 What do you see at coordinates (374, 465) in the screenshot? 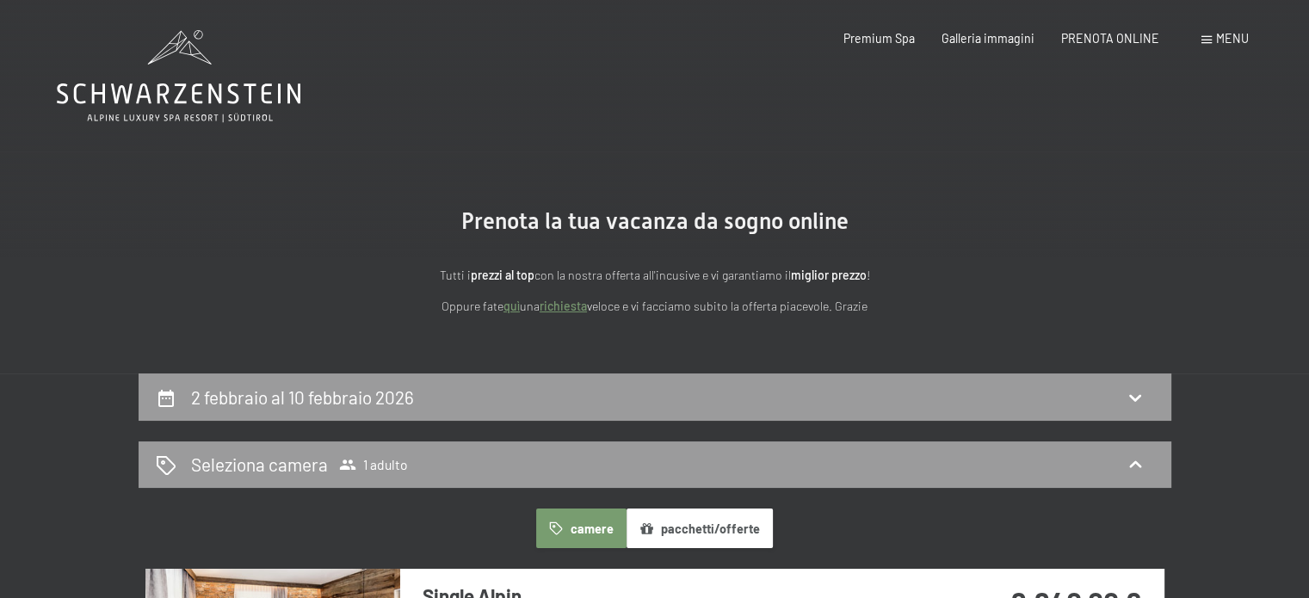
I see `span: 1 adulto` at bounding box center [374, 465].